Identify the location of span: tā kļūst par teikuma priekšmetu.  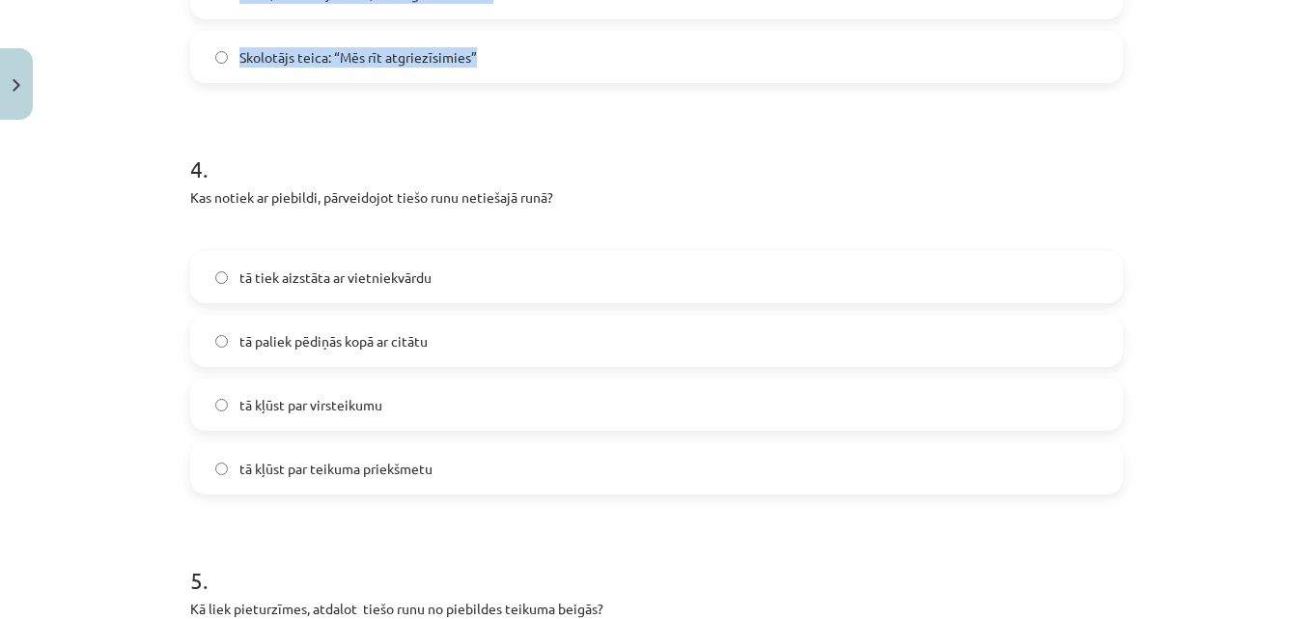
(336, 468).